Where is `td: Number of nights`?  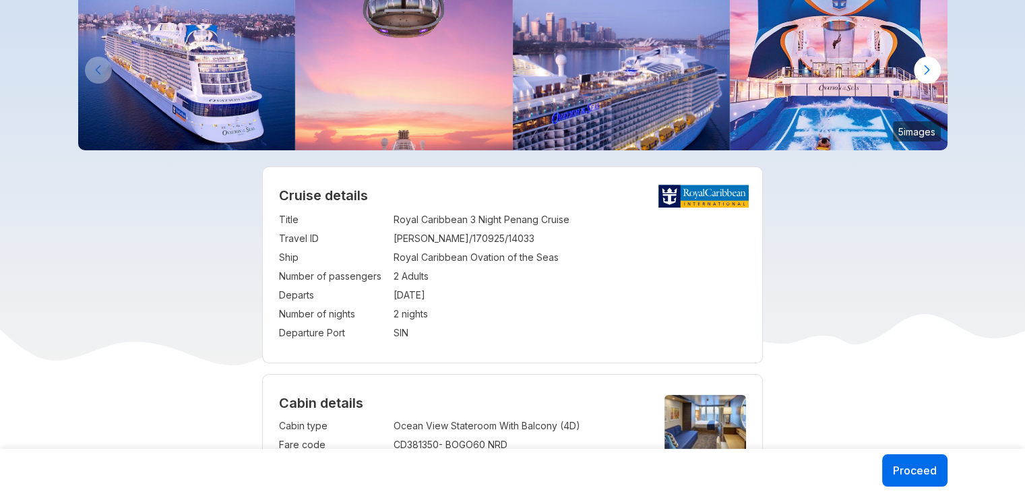
td: Number of nights is located at coordinates (333, 314).